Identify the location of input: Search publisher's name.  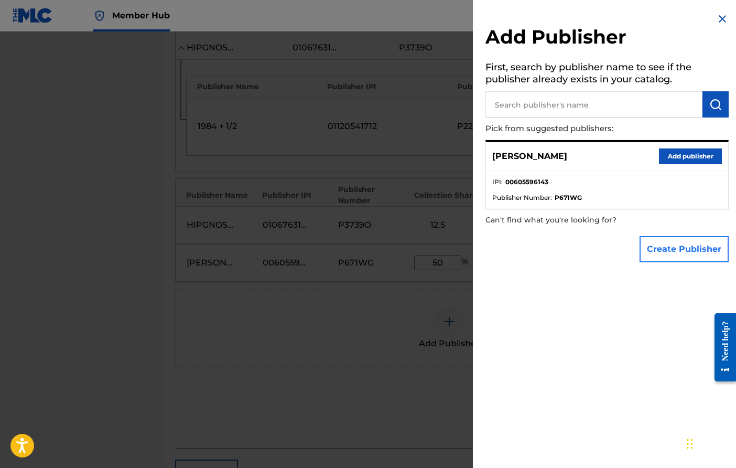
(594, 104).